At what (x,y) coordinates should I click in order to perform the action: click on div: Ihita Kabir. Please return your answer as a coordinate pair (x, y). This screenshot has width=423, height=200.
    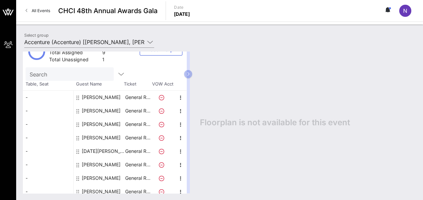
    Looking at the image, I should click on (101, 124).